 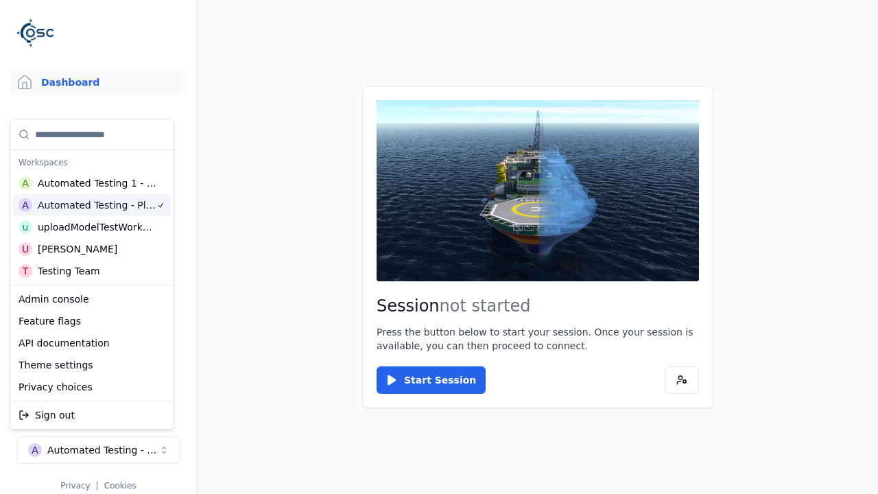 I want to click on div: Workspaces, so click(x=92, y=163).